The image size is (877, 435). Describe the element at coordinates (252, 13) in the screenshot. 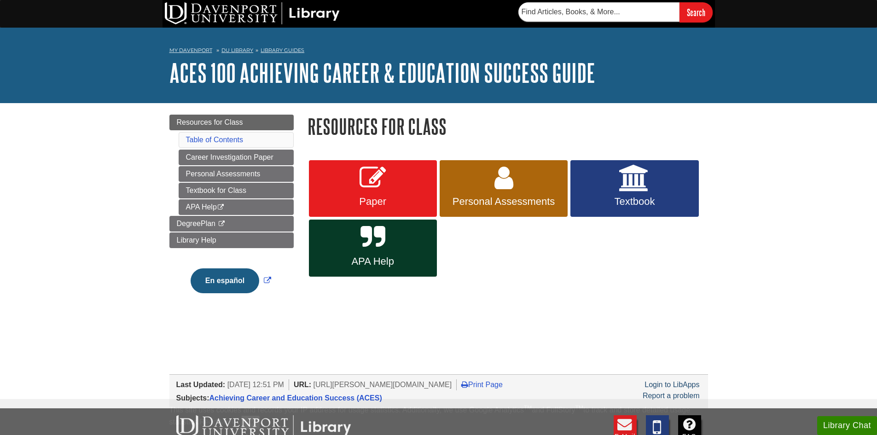

I see `img: DU Library` at that location.